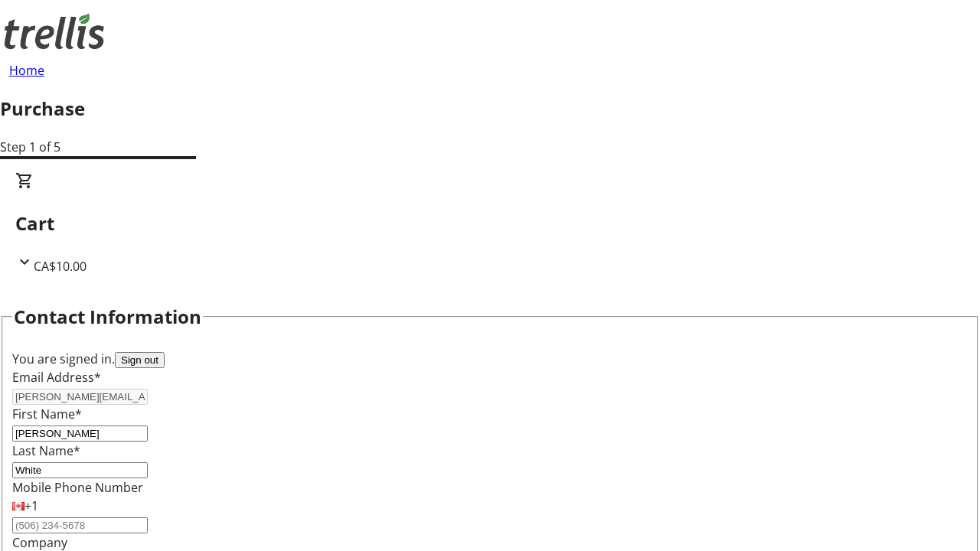 This screenshot has height=551, width=980. Describe the element at coordinates (490, 224) in the screenshot. I see `div: CartCA$10.00` at that location.